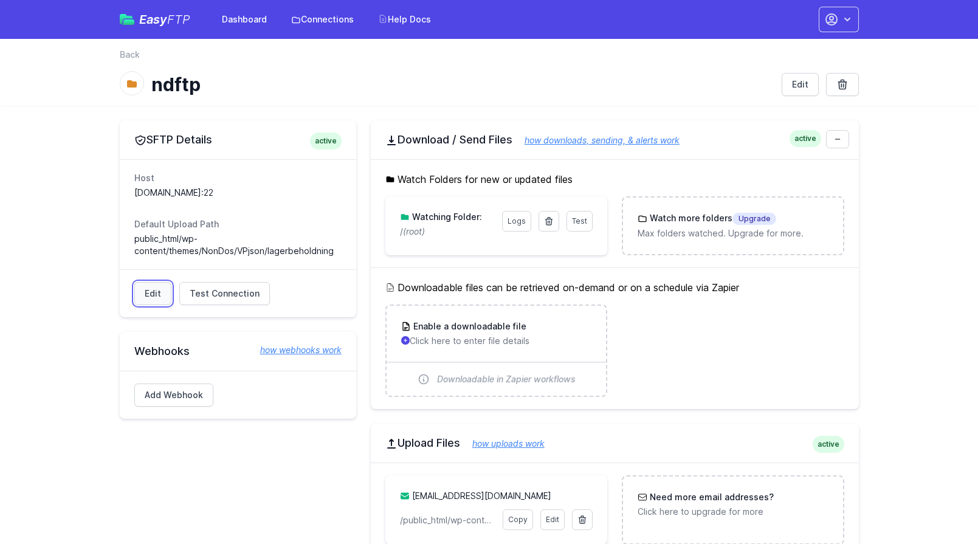 This screenshot has width=978, height=544. I want to click on h5: Downloadable files can be retrieved on-demand or on a schedule via Zapier, so click(615, 288).